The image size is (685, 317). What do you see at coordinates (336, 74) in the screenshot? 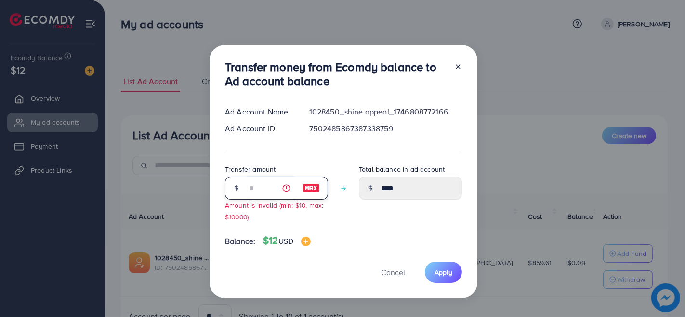
I see `h3: Transfer money from Ecomdy balance to Ad account balance` at bounding box center [336, 74].